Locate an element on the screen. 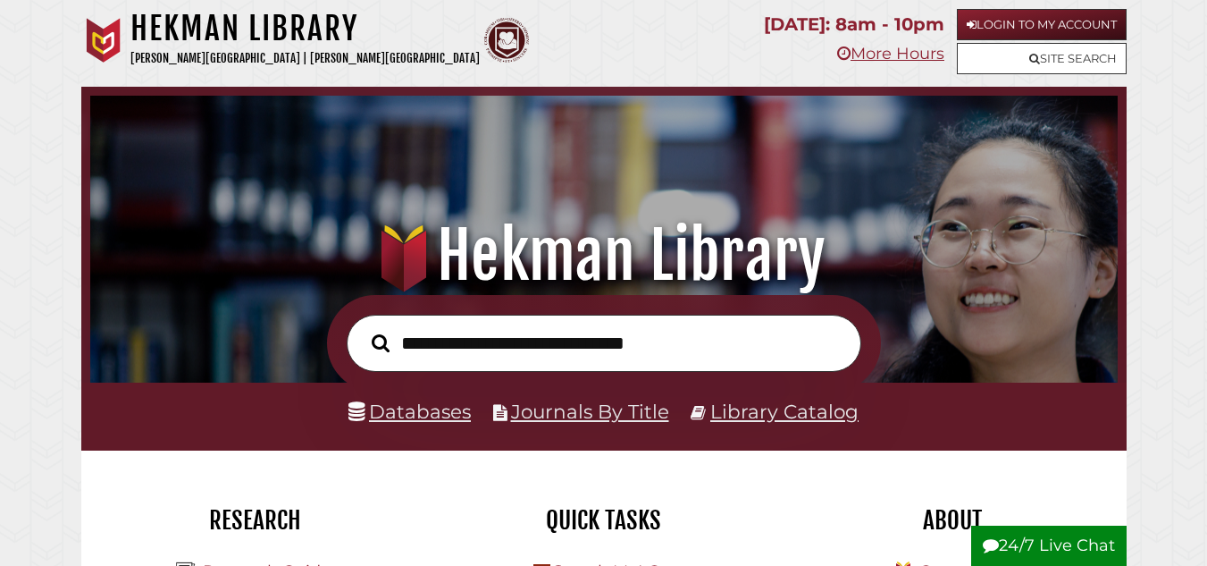  a: More Hours is located at coordinates (891, 54).